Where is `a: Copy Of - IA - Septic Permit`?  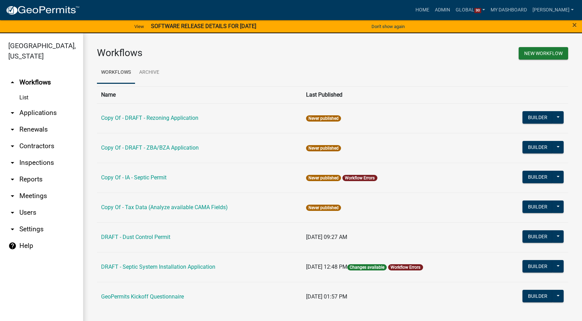
a: Copy Of - IA - Septic Permit is located at coordinates (134, 177).